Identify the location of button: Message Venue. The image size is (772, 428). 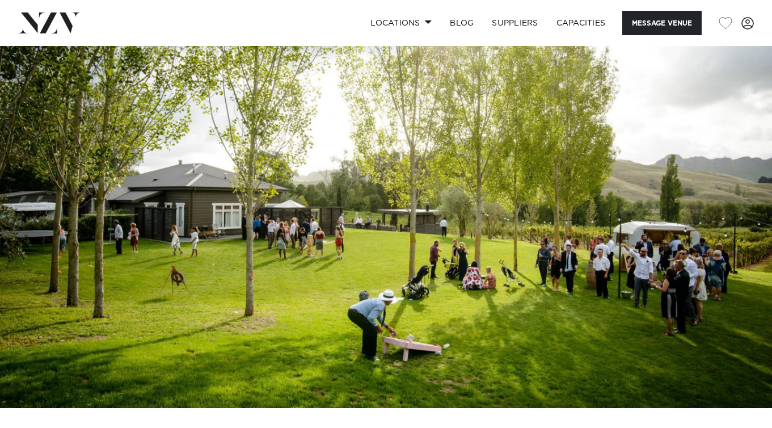
(662, 23).